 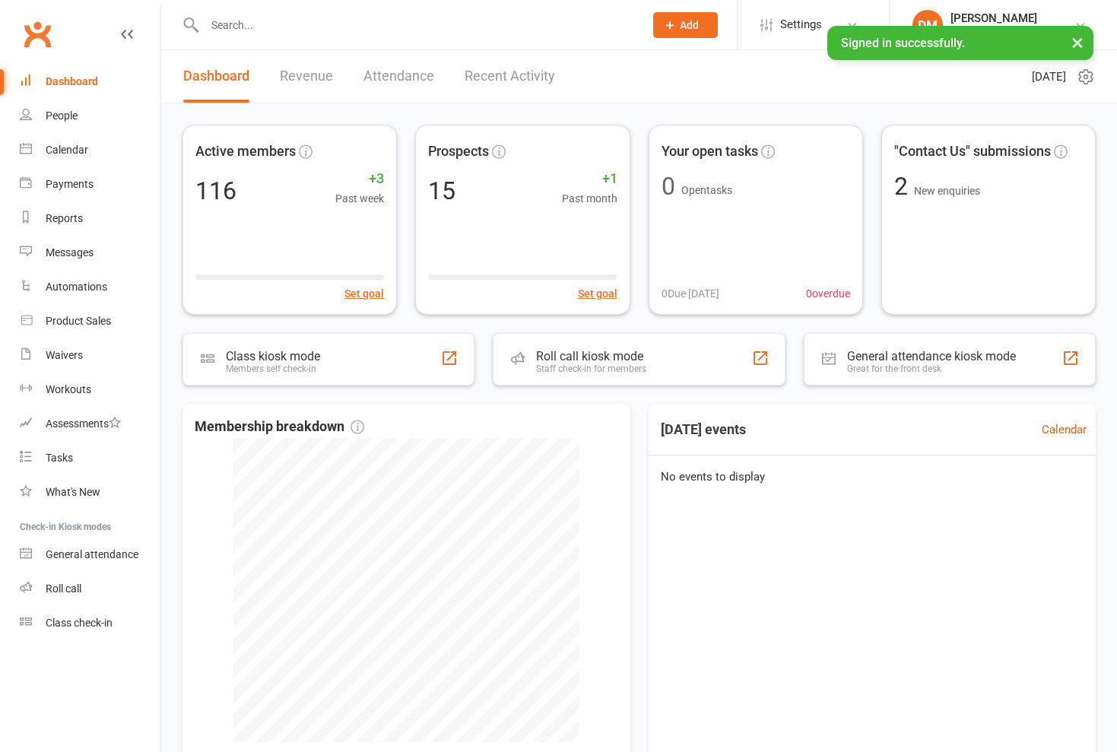 What do you see at coordinates (685, 25) in the screenshot?
I see `button: Add` at bounding box center [685, 25].